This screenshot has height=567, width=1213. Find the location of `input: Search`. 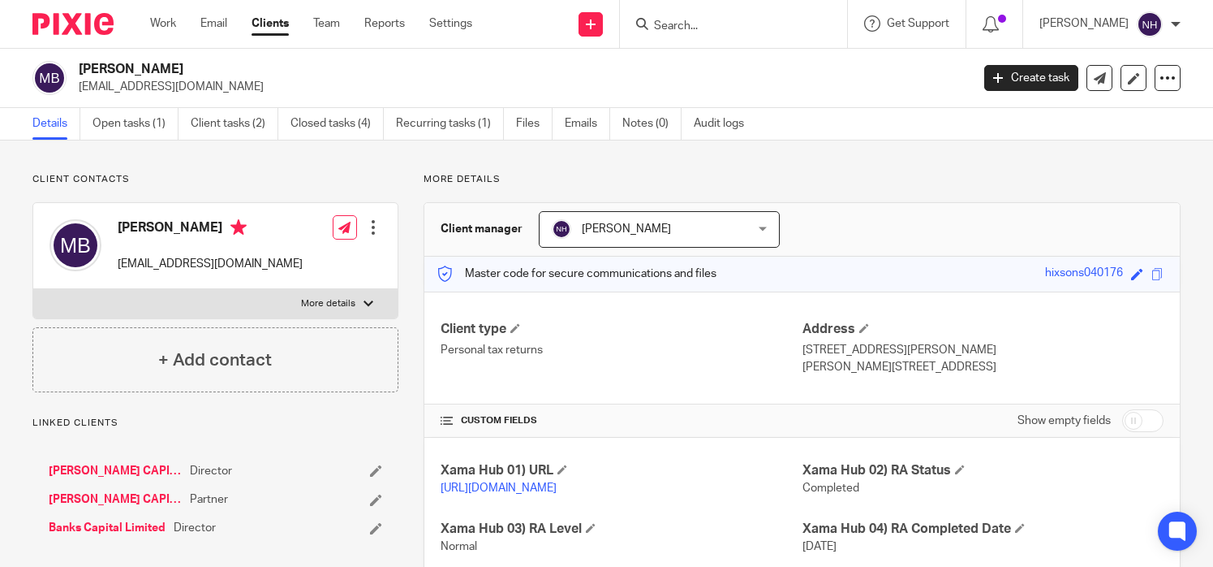

input: Search is located at coordinates (726, 27).